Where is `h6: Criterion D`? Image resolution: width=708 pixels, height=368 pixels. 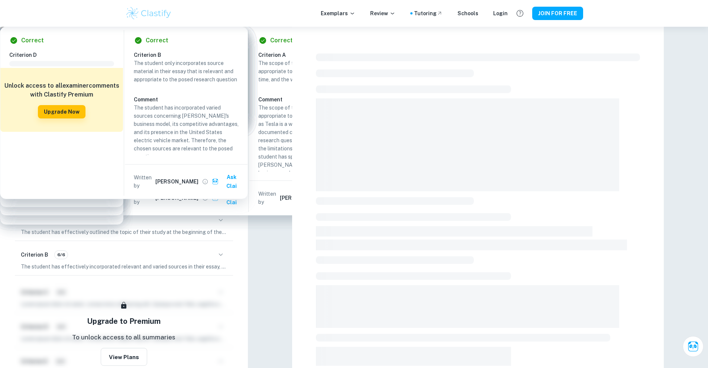 h6: Criterion D is located at coordinates (65, 55).